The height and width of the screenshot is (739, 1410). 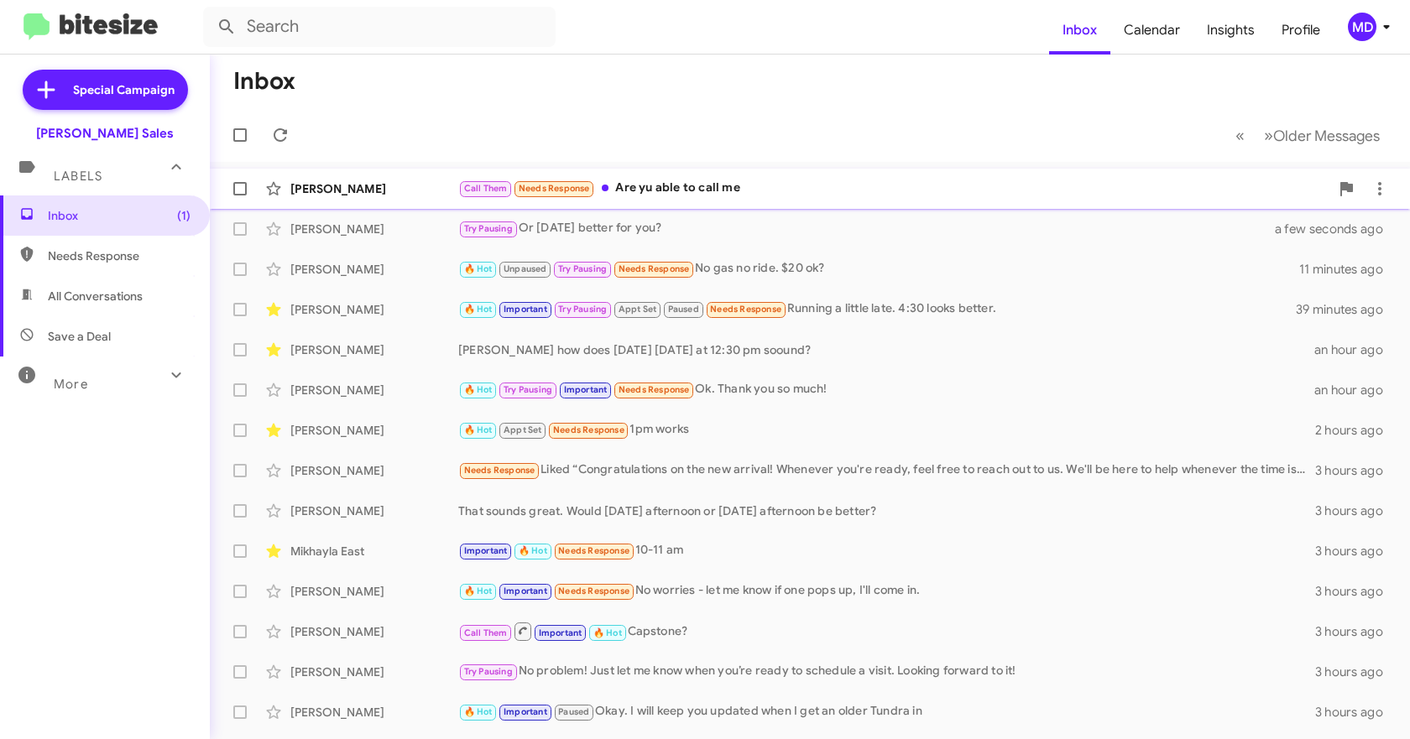 What do you see at coordinates (1307, 135) in the screenshot?
I see `nav: Page navigation example` at bounding box center [1307, 135].